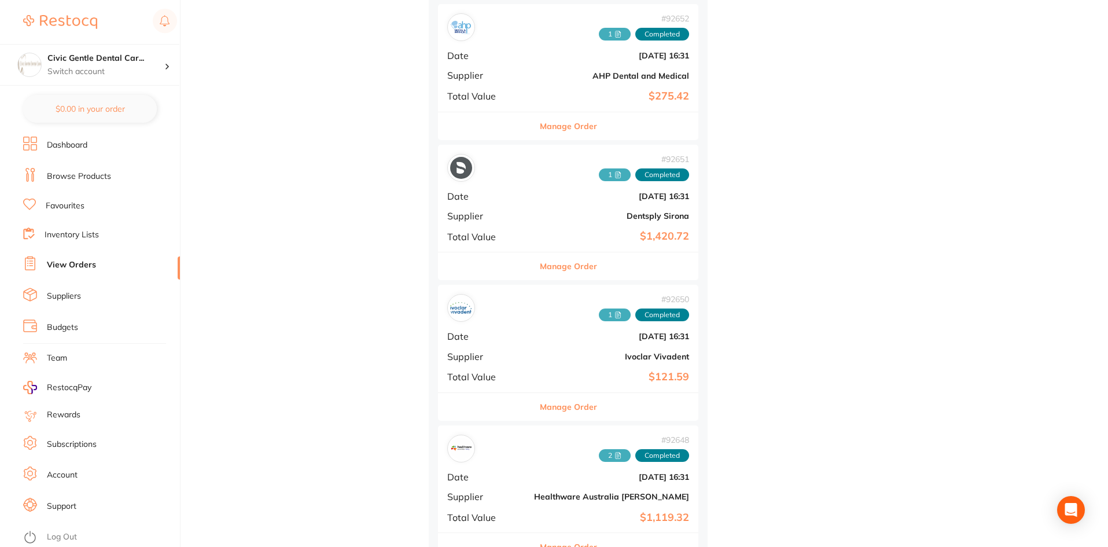 The width and height of the screenshot is (1108, 547). Describe the element at coordinates (612, 96) in the screenshot. I see `b: $275.42` at that location.